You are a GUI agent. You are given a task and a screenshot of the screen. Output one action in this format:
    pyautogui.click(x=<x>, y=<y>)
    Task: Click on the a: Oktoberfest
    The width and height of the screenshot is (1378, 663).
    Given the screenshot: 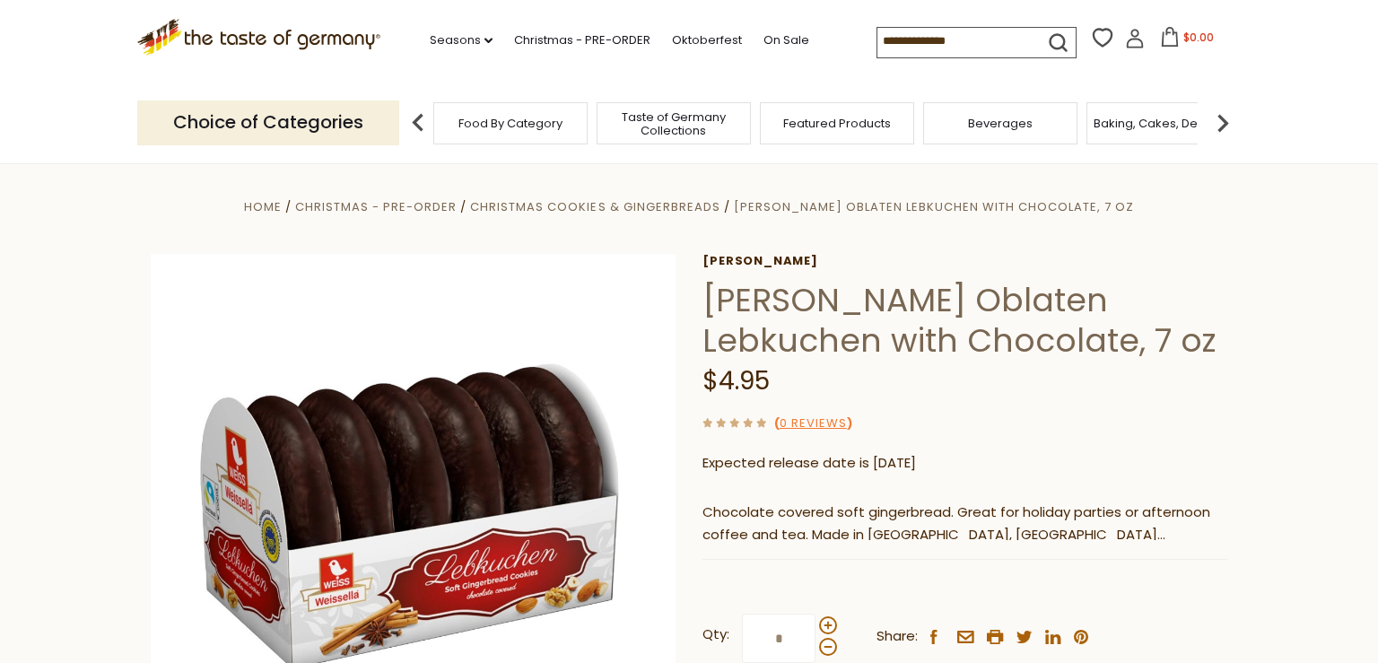 What is the action you would take?
    pyautogui.click(x=707, y=40)
    